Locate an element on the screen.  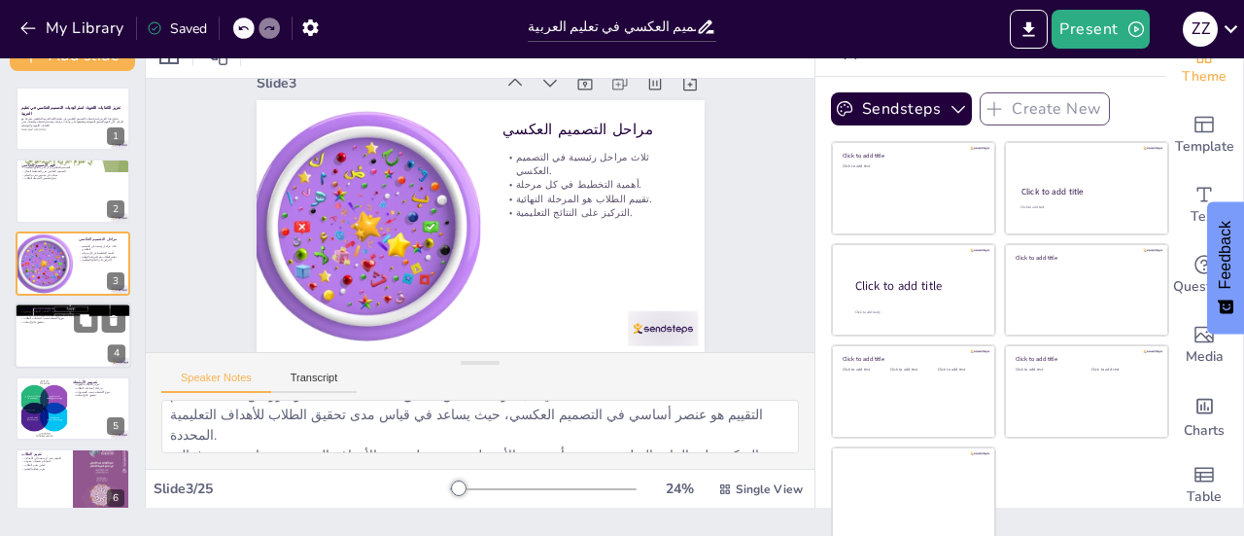
div: Saved is located at coordinates (177, 28).